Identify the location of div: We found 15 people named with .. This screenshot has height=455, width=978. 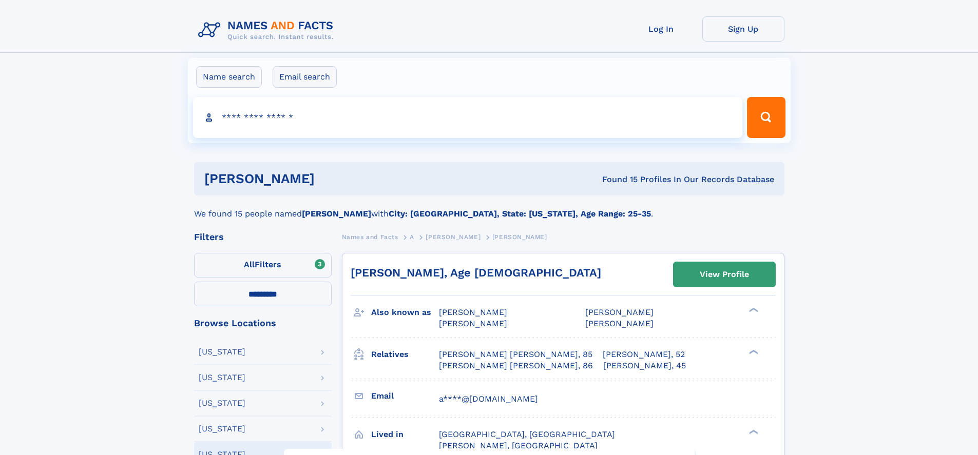
(489, 208).